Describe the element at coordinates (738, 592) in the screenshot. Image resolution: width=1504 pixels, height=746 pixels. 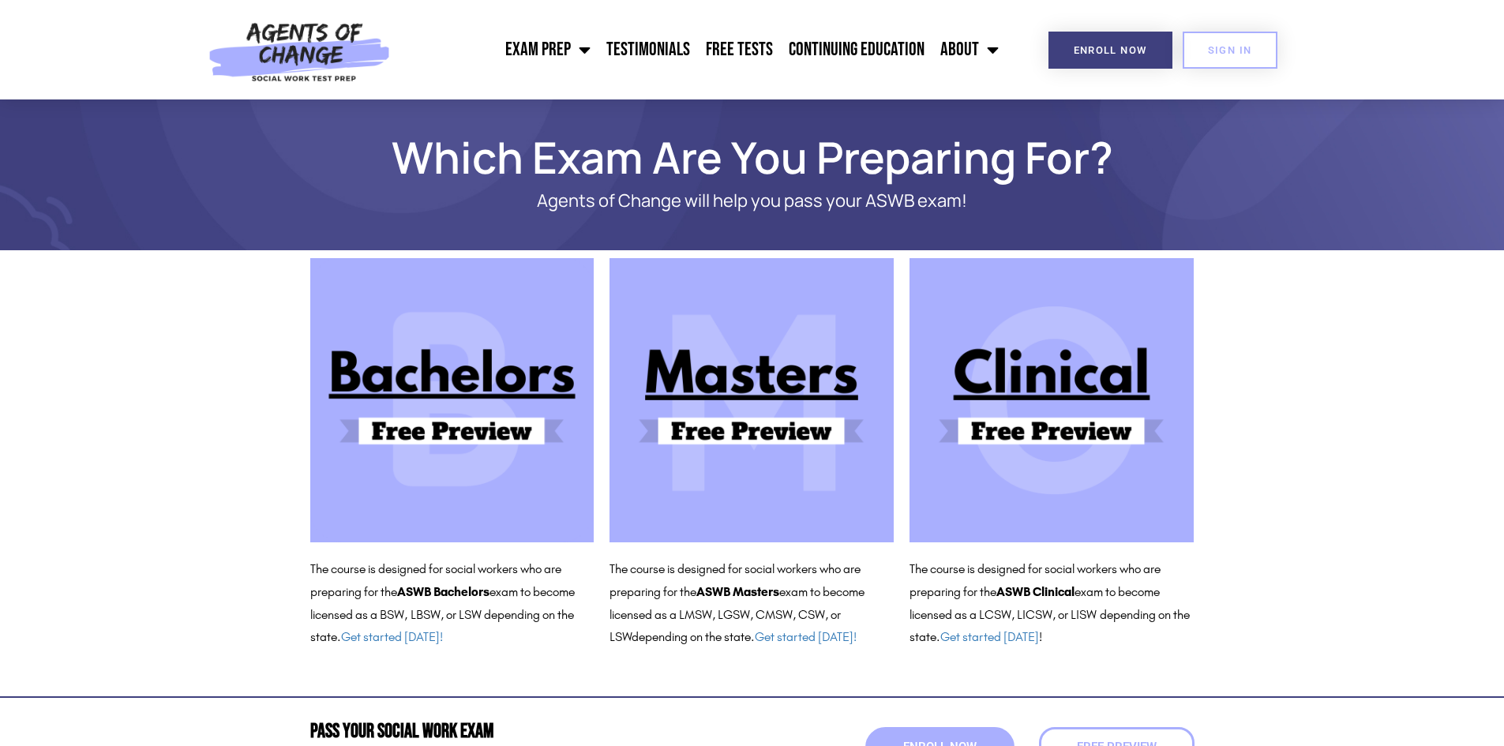
I see `b: ASWB Masters` at that location.